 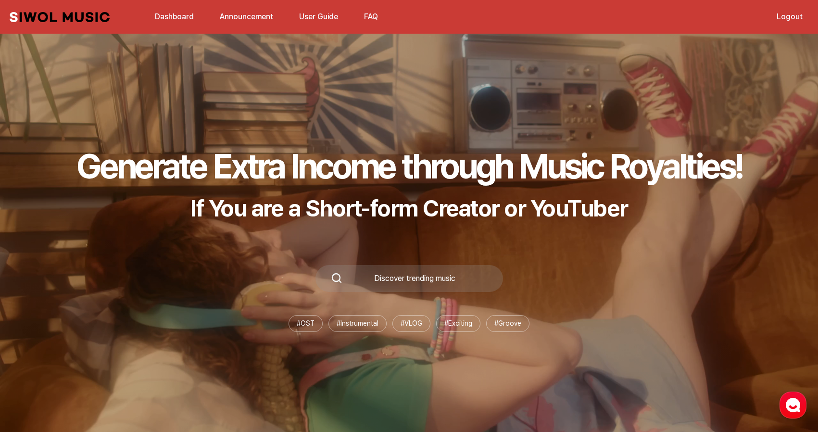 I want to click on li: # Instrumental, so click(x=357, y=323).